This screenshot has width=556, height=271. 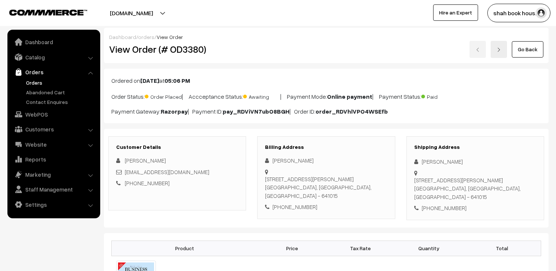 I want to click on a: Customers, so click(x=53, y=129).